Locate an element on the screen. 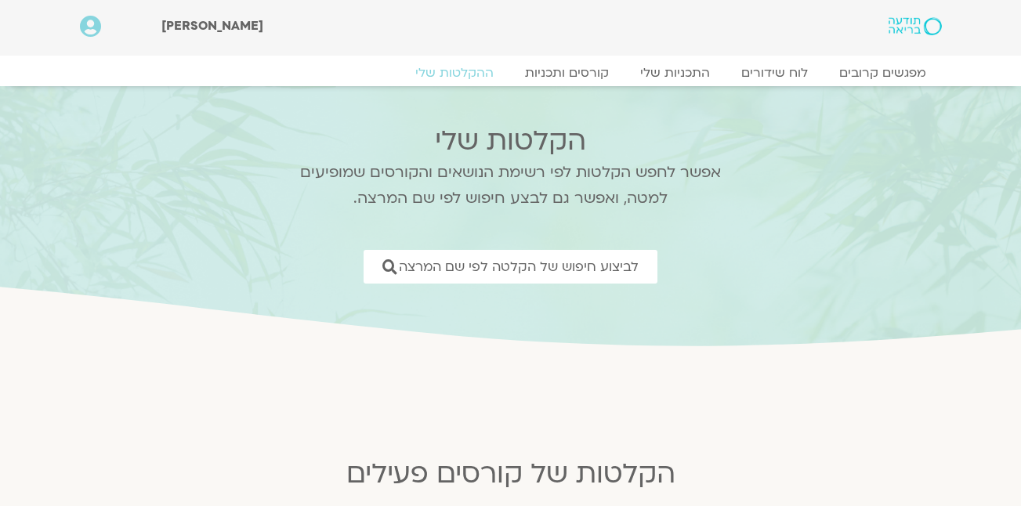 Image resolution: width=1021 pixels, height=506 pixels. h2: הקלטות שלי is located at coordinates (511, 141).